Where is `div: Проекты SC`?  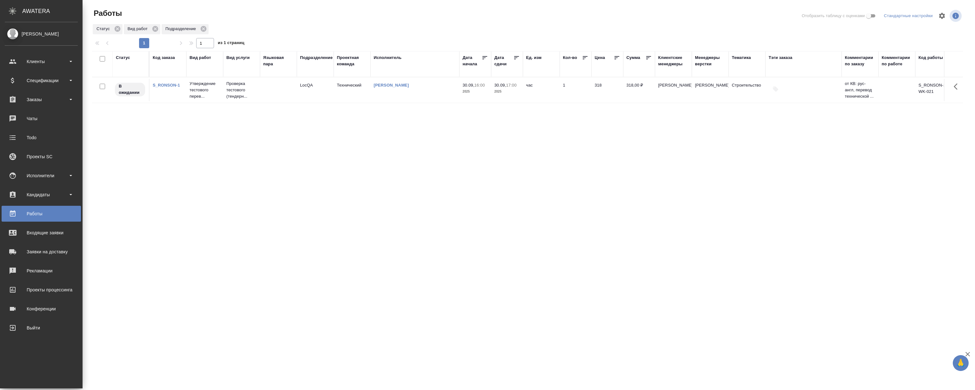 div: Проекты SC is located at coordinates (41, 157).